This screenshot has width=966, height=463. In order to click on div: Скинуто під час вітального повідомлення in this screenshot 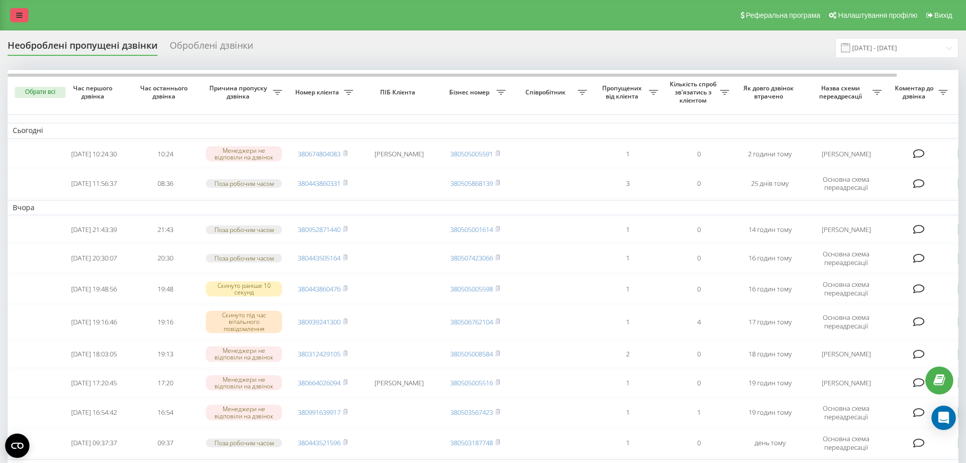, I will do `click(244, 322)`.